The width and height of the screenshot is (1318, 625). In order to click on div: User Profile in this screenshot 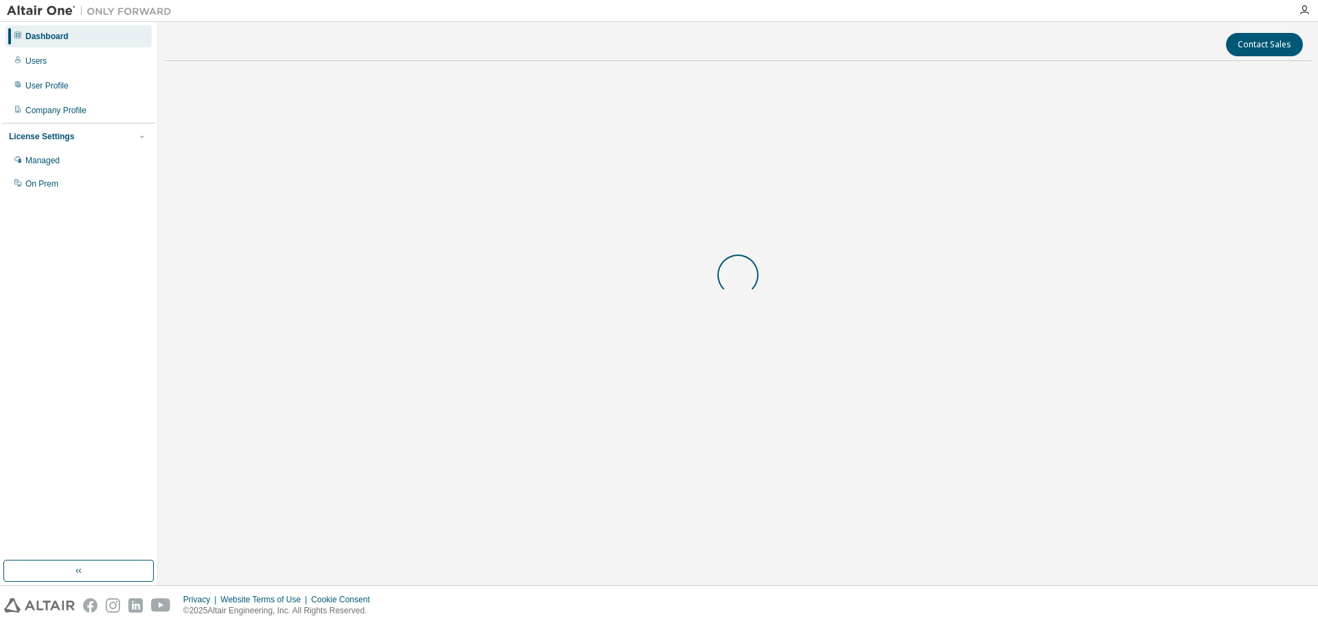, I will do `click(47, 86)`.